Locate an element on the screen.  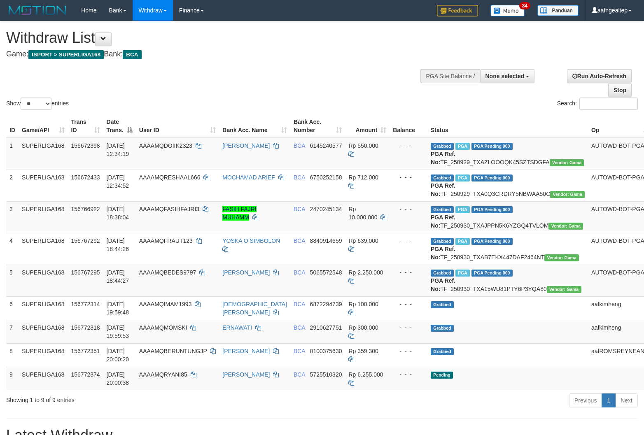
select: Showentries is located at coordinates (36, 104).